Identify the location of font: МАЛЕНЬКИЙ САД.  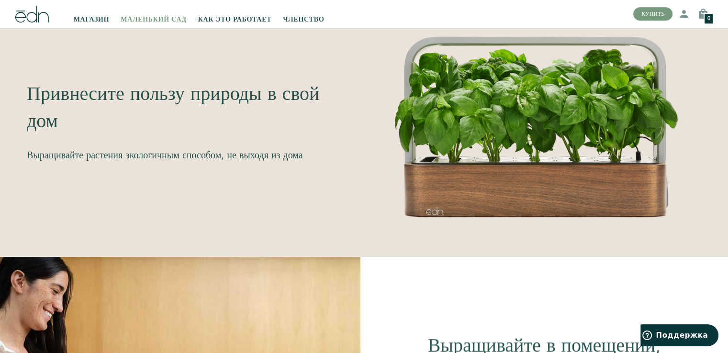
(153, 20).